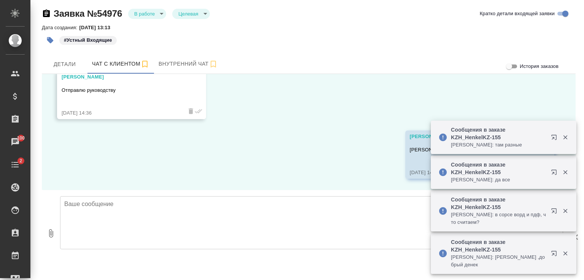  I want to click on span: Устный Входящие, so click(88, 40).